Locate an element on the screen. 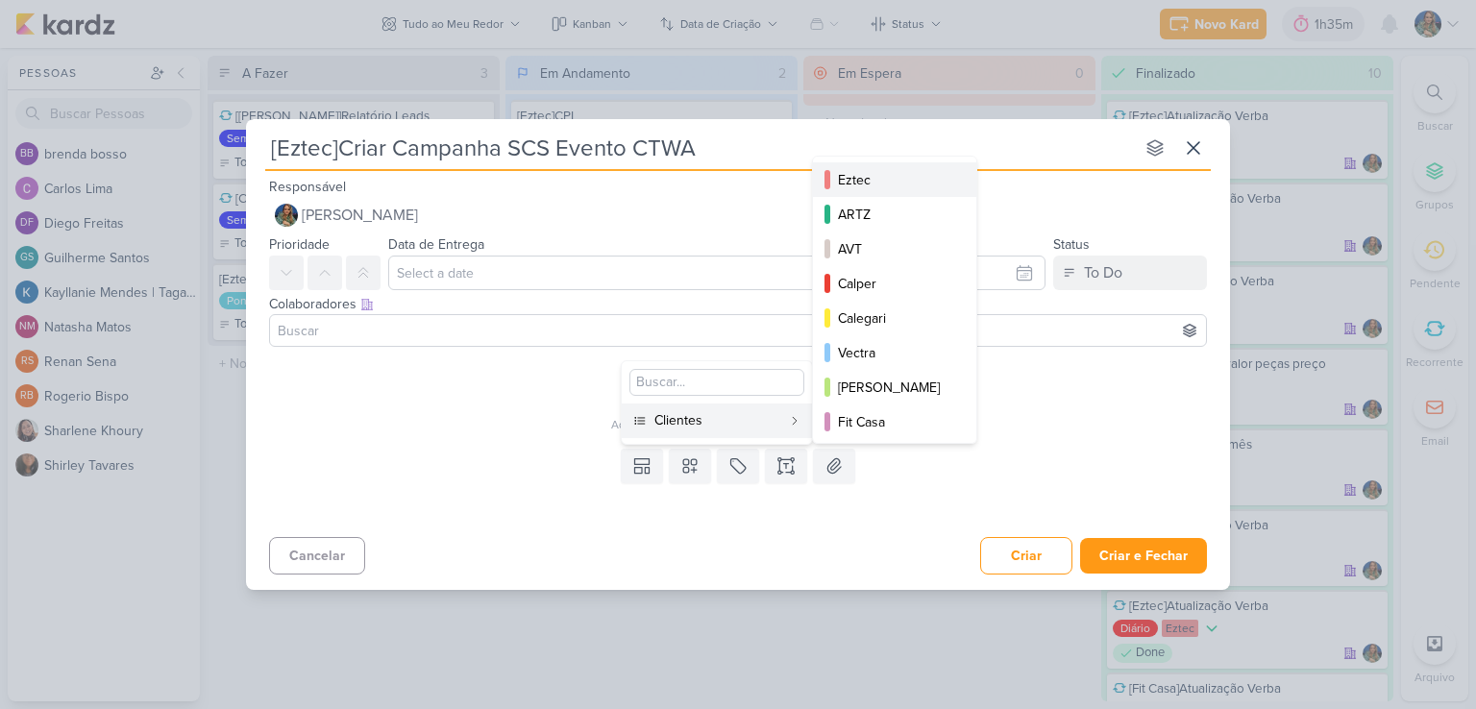 Image resolution: width=1476 pixels, height=709 pixels. div: Fit Casa is located at coordinates (896, 422).